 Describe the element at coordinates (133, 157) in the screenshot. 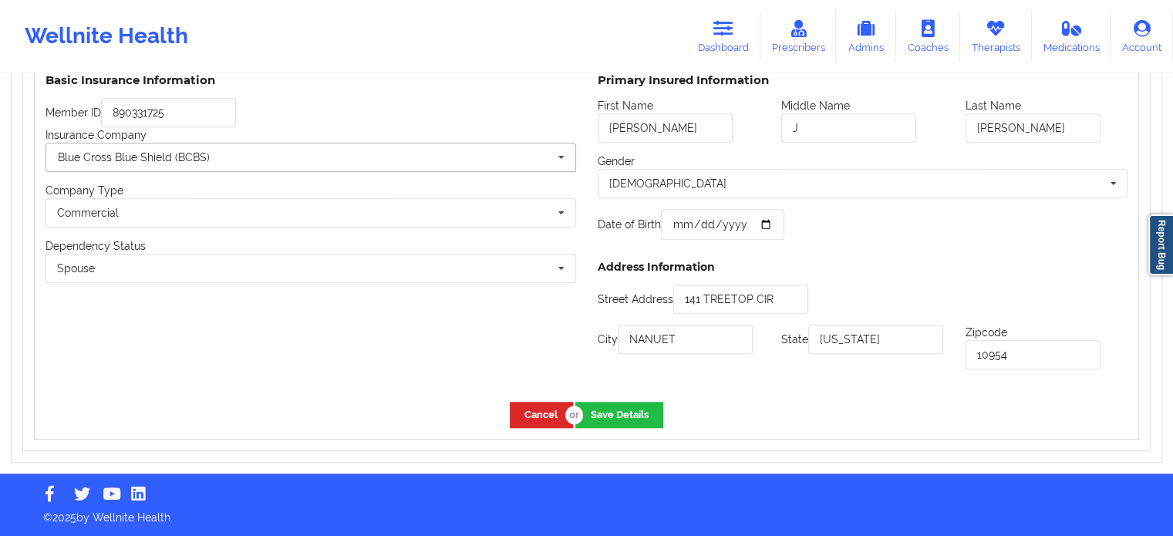

I see `div: Blue Cross Blue Shield (BCBS)` at that location.